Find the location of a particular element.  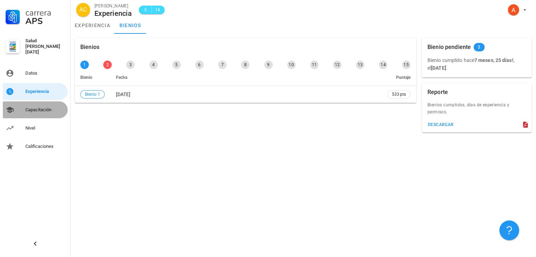

div: Nivel is located at coordinates (45, 128).